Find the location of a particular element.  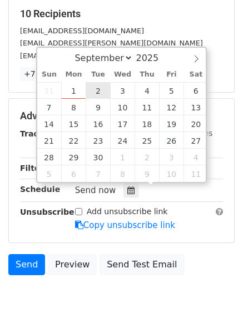

span: September 16, 2025 is located at coordinates (98, 124).